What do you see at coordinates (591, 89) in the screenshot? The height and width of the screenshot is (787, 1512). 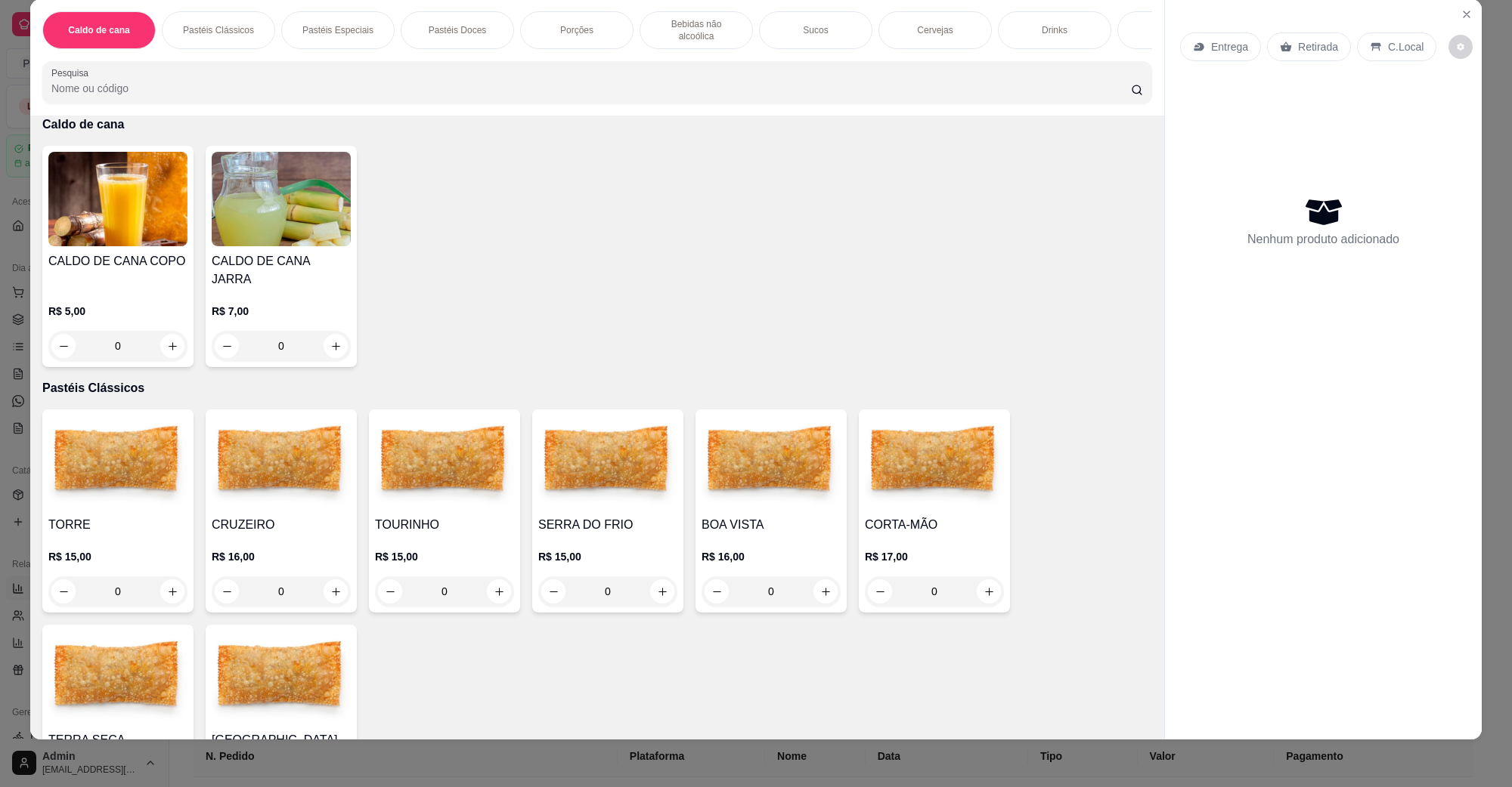 I see `input: Pesquisa` at bounding box center [591, 89].